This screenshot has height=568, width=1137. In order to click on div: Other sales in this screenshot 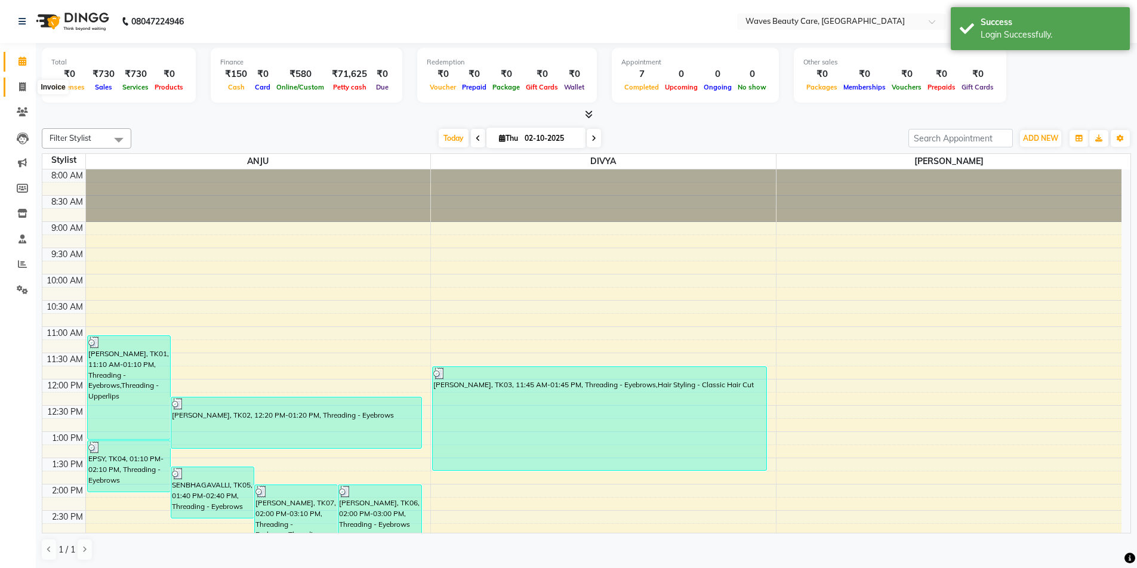, I will do `click(900, 62)`.